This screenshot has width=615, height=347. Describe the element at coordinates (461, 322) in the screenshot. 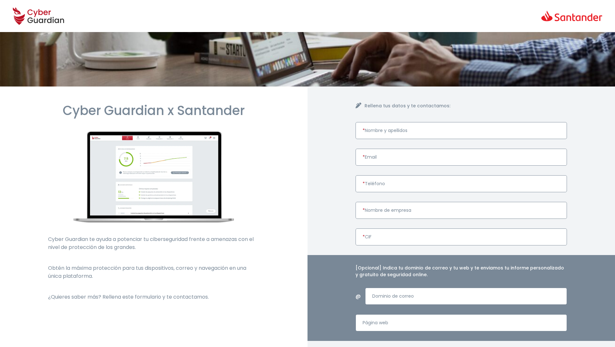

I see `input: Introduce una página web válida.` at that location.